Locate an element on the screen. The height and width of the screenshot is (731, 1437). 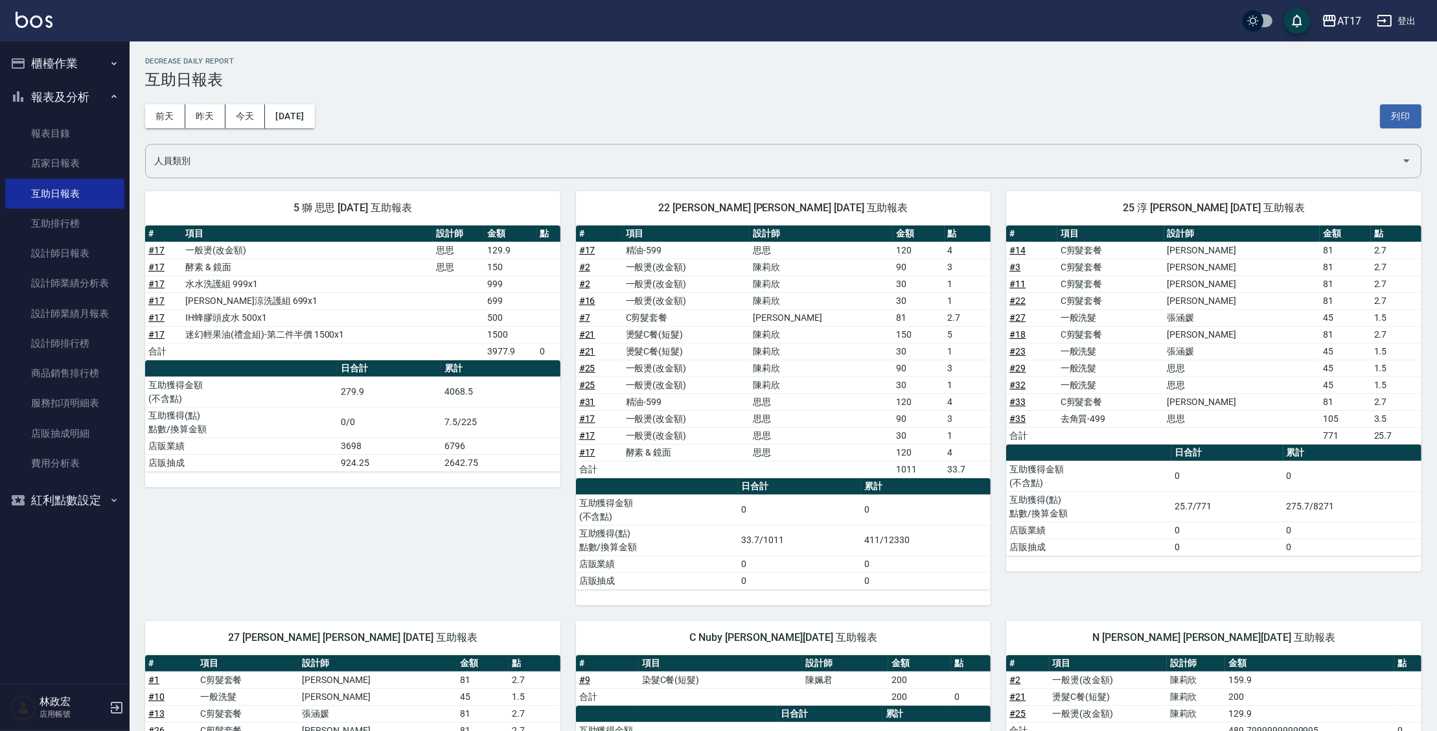
td: 25.7 is located at coordinates (1396, 435).